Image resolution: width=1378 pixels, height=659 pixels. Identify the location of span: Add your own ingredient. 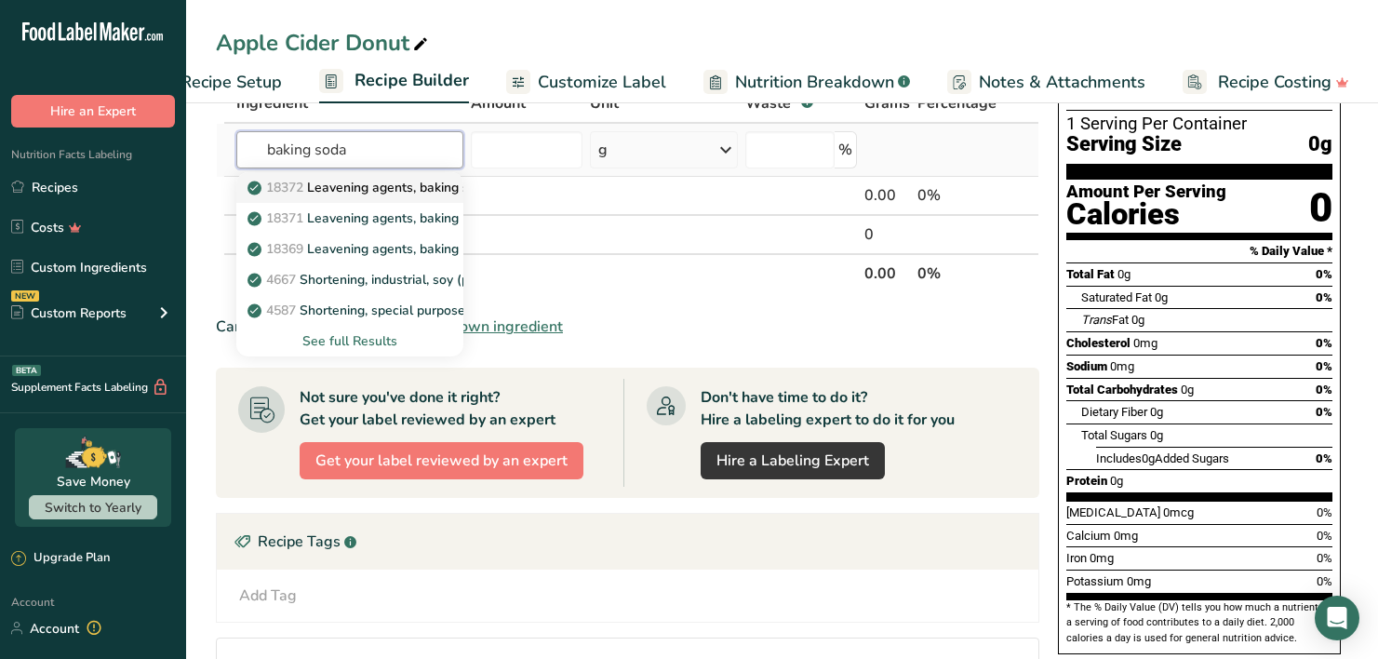
(478, 327).